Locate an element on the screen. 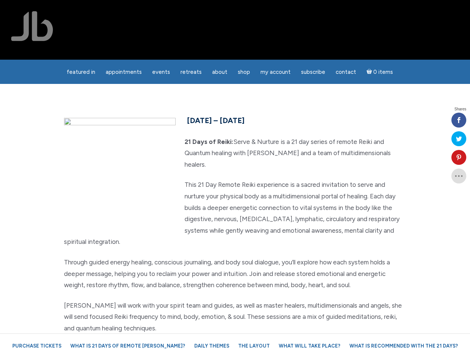 The height and width of the screenshot is (358, 470). p: This 21 Day Remote Reiki experience is a sacred invitation to serve and nurture your physical bod... is located at coordinates (235, 213).